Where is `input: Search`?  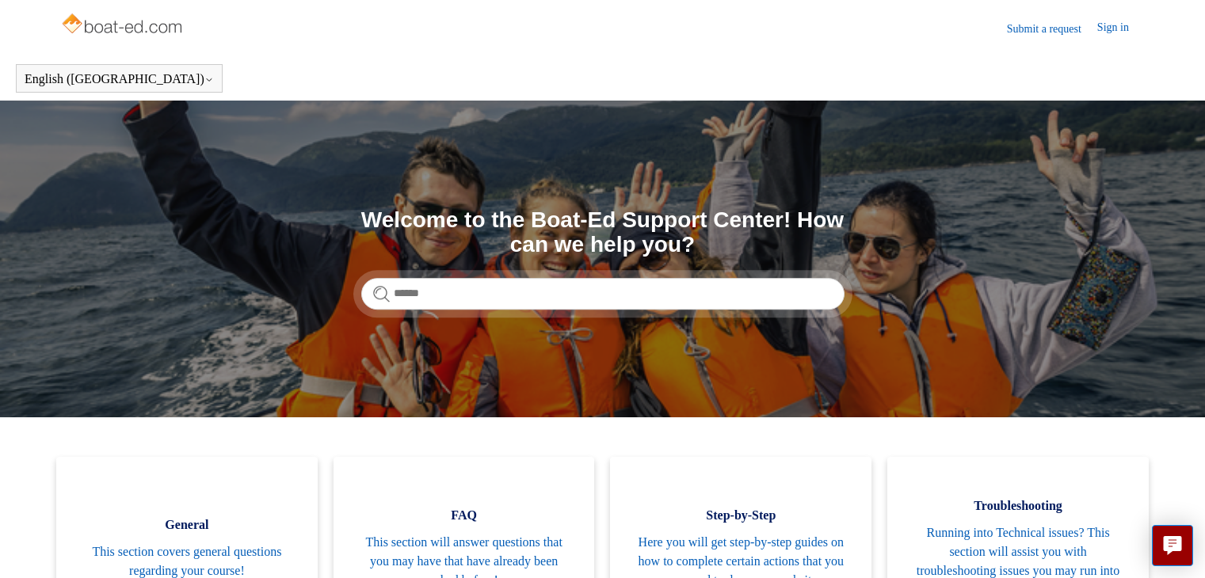 input: Search is located at coordinates (603, 294).